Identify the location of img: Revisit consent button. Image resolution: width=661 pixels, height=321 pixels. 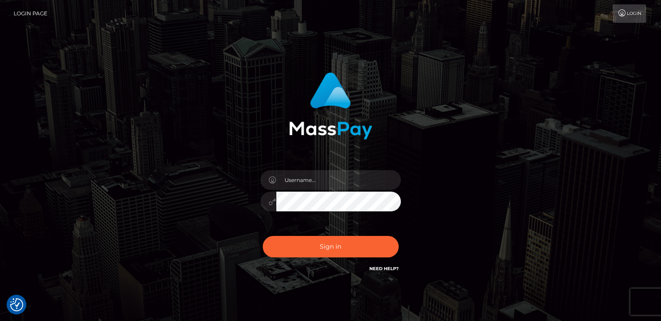
(17, 305).